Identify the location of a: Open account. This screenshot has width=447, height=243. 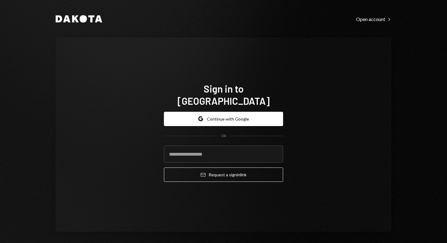
(374, 19).